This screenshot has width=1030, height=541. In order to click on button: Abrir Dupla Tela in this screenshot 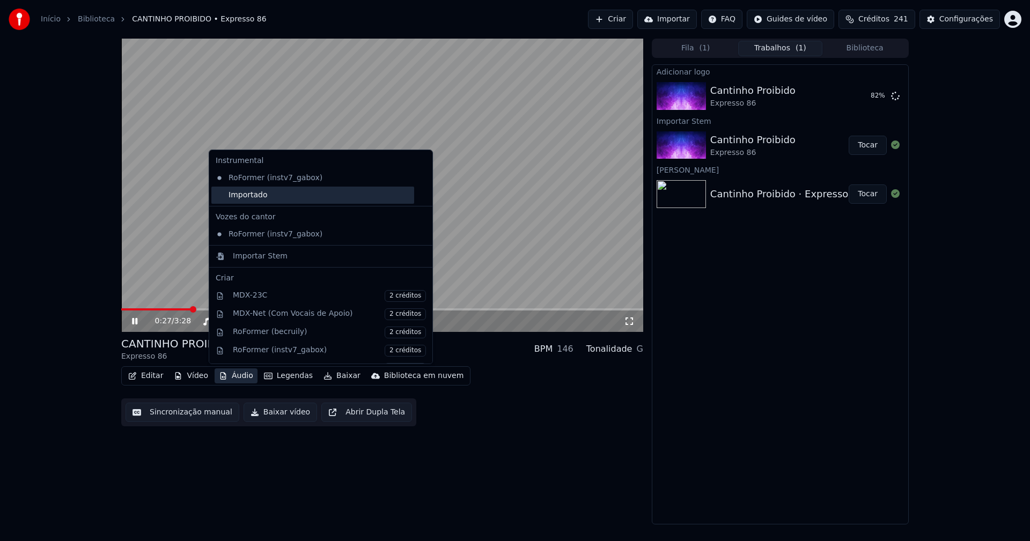, I will do `click(366, 413)`.